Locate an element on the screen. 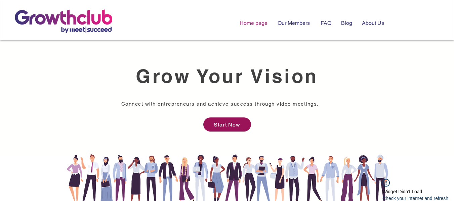  span: Start Now is located at coordinates (227, 125).